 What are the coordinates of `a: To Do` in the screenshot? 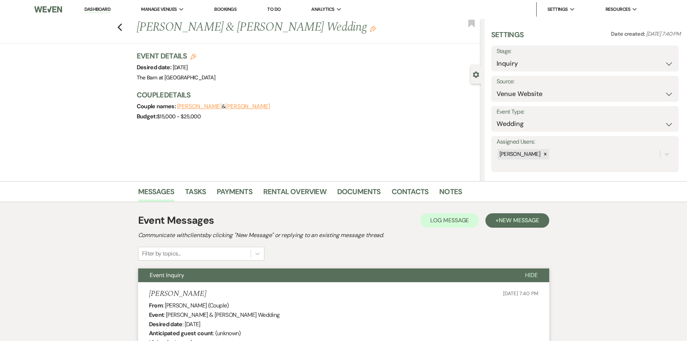 It's located at (274, 9).